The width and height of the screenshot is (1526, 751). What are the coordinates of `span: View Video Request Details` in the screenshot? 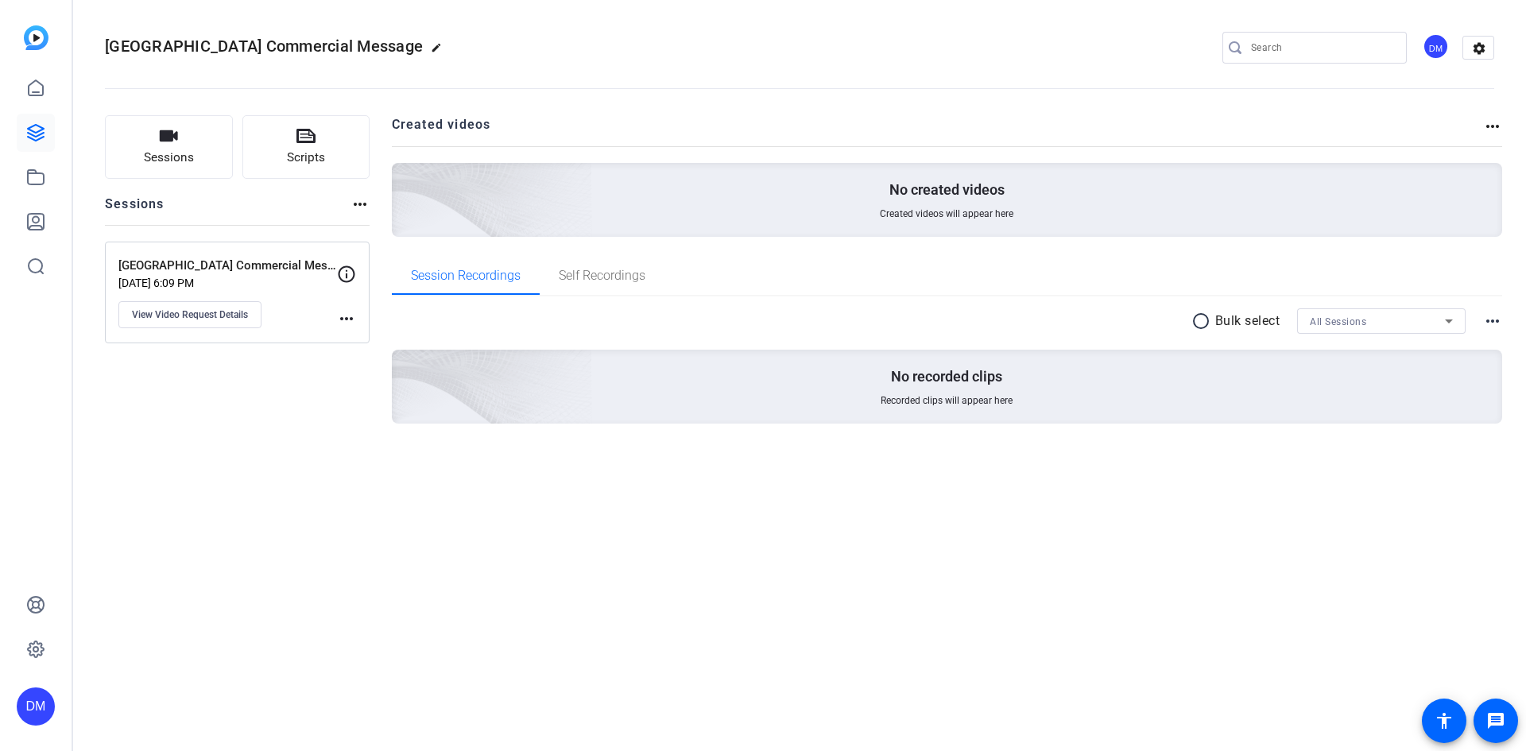 It's located at (190, 315).